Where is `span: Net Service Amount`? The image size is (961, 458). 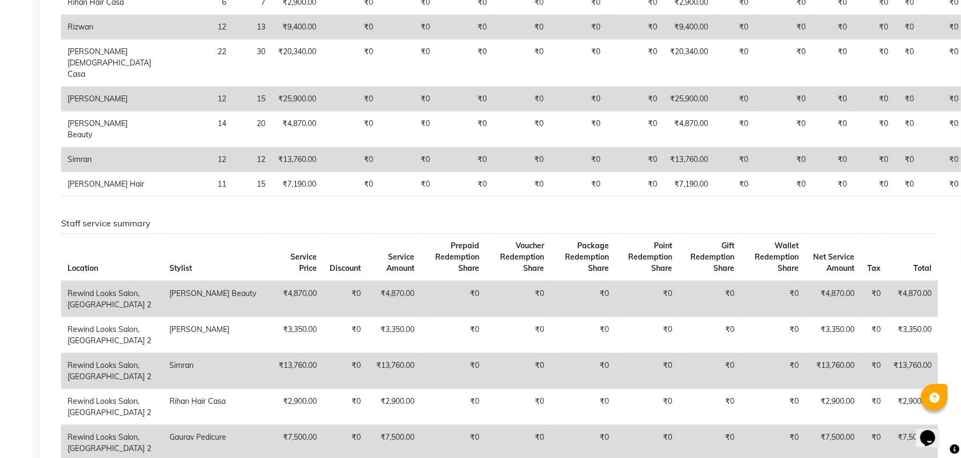 span: Net Service Amount is located at coordinates (834, 262).